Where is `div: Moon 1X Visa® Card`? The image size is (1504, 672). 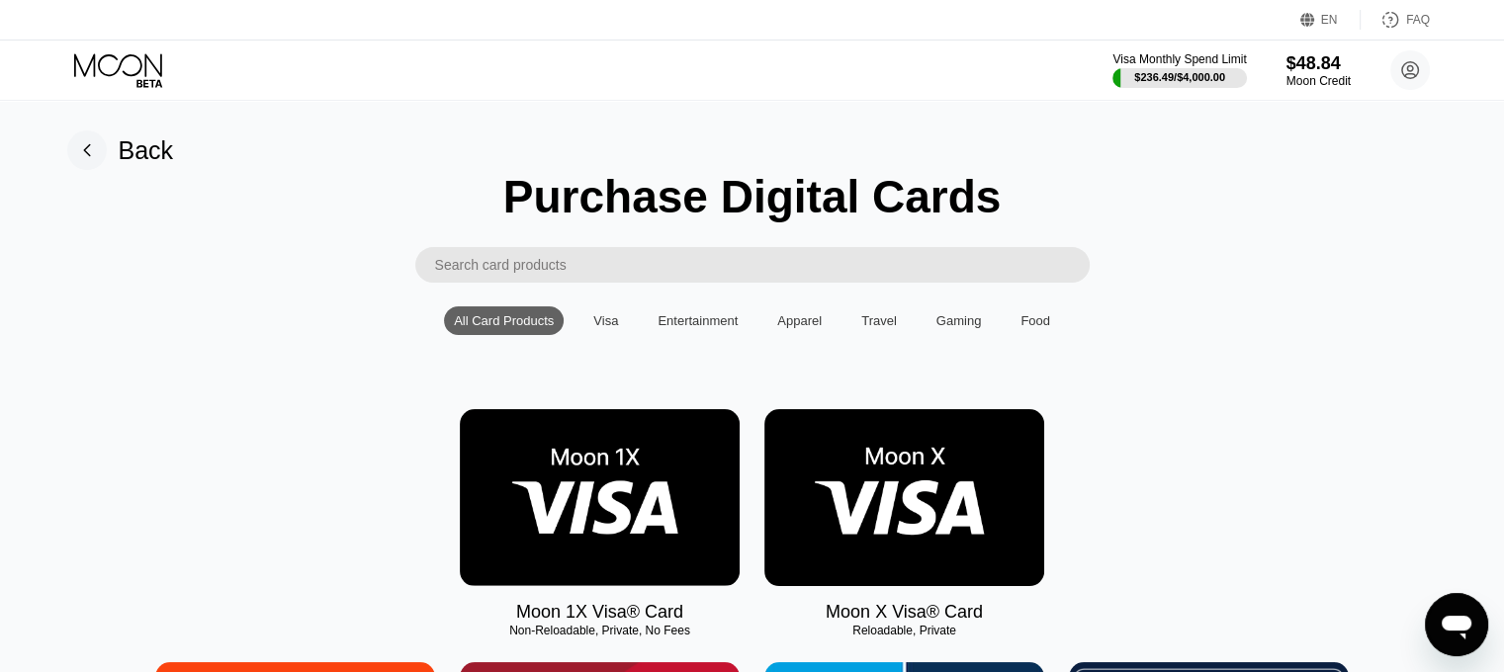
div: Moon 1X Visa® Card is located at coordinates (599, 612).